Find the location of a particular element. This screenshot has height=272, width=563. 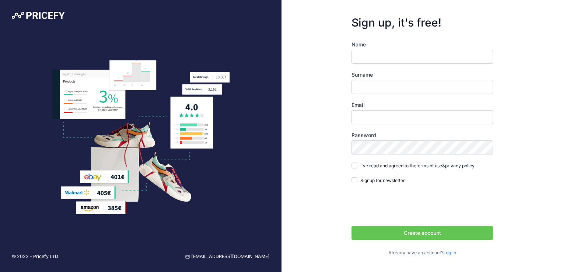

a: terms of use is located at coordinates (429, 165).